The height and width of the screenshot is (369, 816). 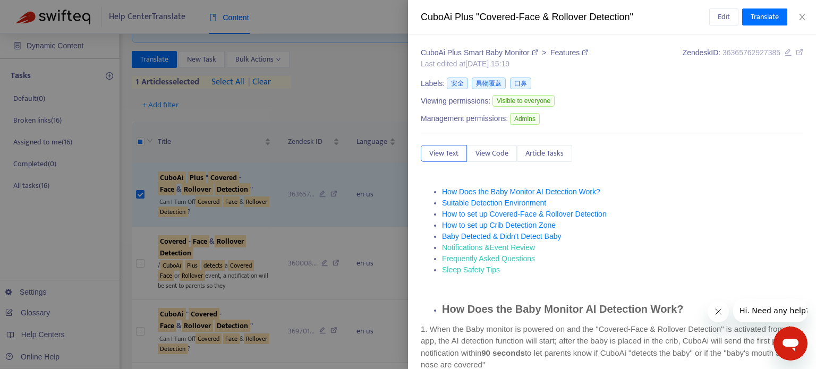 I want to click on a: Suitable Detection Environment, so click(x=494, y=203).